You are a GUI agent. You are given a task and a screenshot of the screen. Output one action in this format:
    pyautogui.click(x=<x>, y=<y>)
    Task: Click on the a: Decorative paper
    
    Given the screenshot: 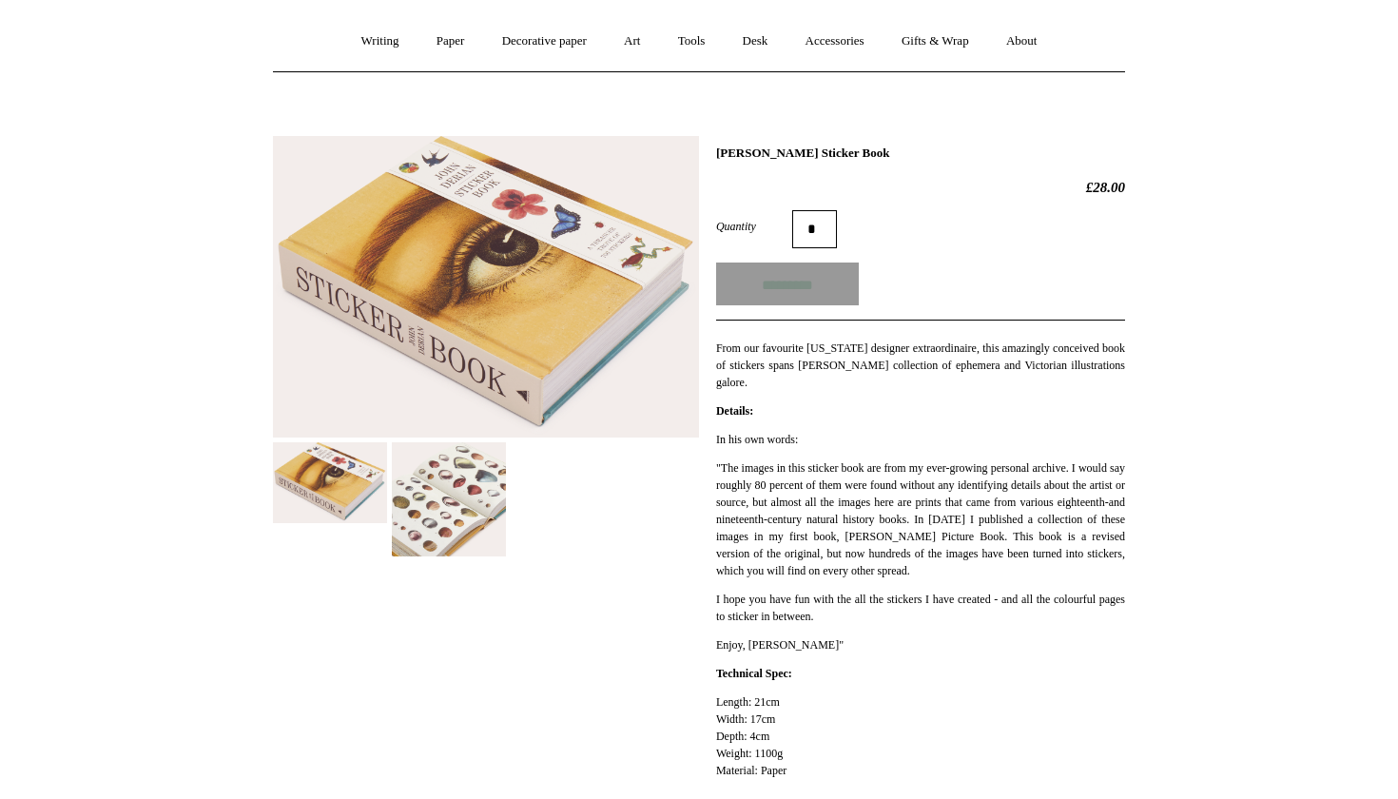 What is the action you would take?
    pyautogui.click(x=544, y=41)
    